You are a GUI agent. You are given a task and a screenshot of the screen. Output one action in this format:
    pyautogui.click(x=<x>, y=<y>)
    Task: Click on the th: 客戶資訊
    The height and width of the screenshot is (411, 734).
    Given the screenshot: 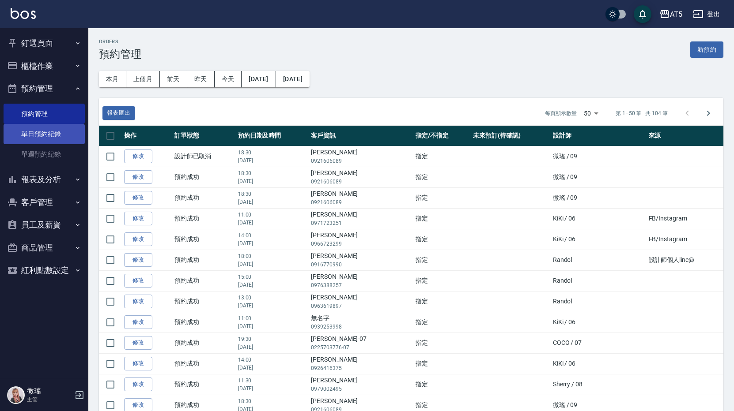 What is the action you would take?
    pyautogui.click(x=361, y=136)
    